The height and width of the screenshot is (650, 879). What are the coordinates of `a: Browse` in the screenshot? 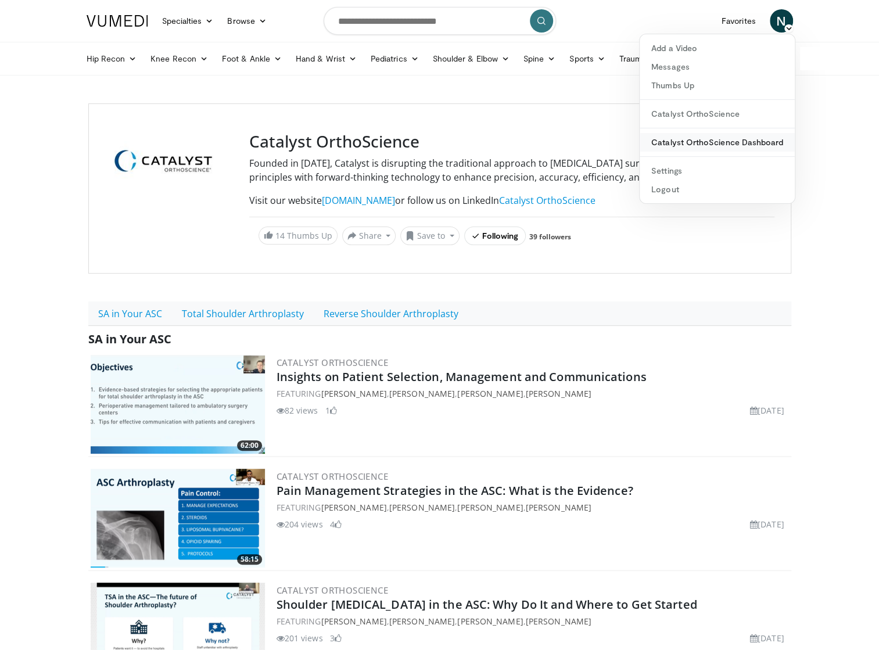 It's located at (247, 21).